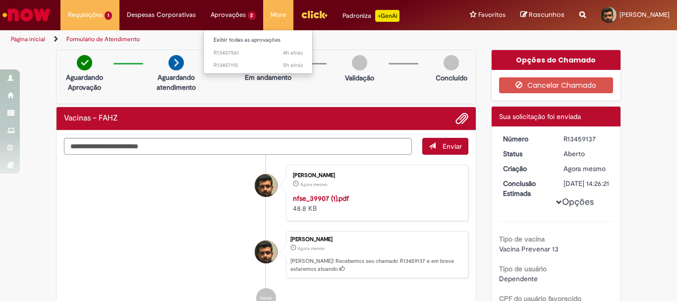  I want to click on span: Aprovações, so click(228, 15).